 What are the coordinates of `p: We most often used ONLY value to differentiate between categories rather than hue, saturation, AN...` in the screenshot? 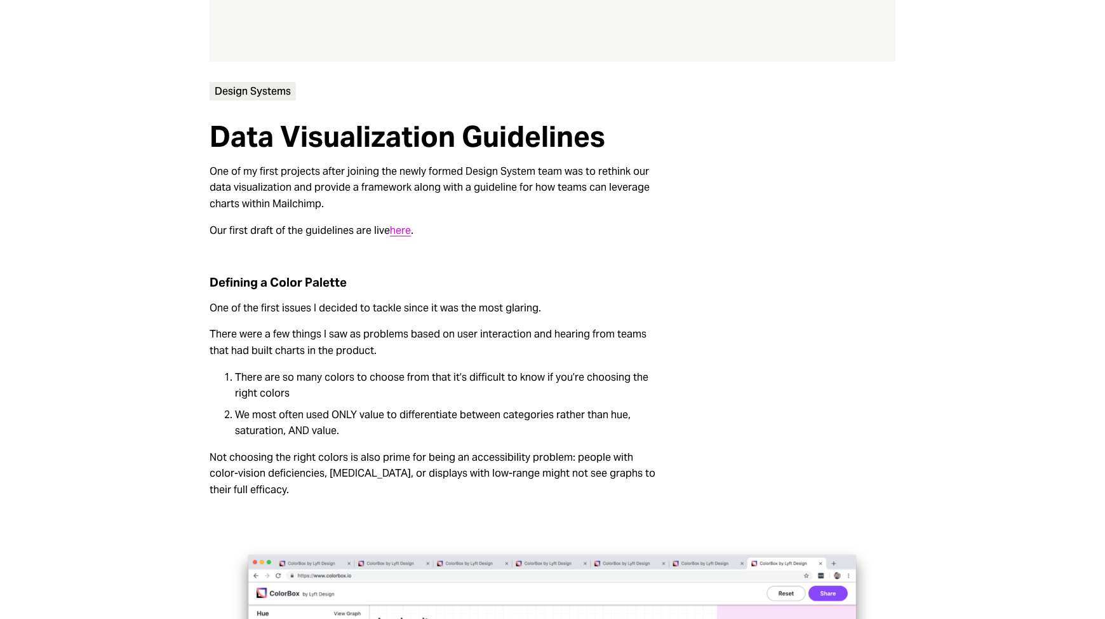 It's located at (447, 422).